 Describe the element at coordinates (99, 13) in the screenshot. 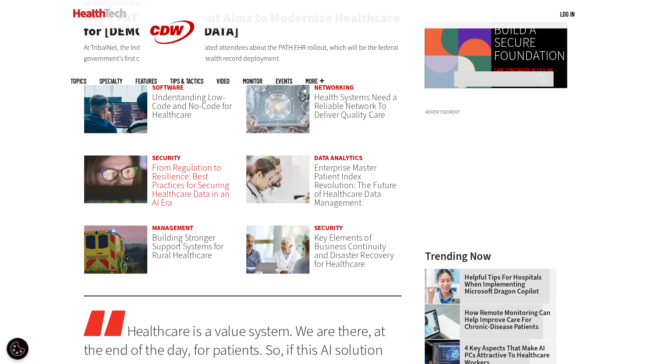

I see `img: Home` at that location.